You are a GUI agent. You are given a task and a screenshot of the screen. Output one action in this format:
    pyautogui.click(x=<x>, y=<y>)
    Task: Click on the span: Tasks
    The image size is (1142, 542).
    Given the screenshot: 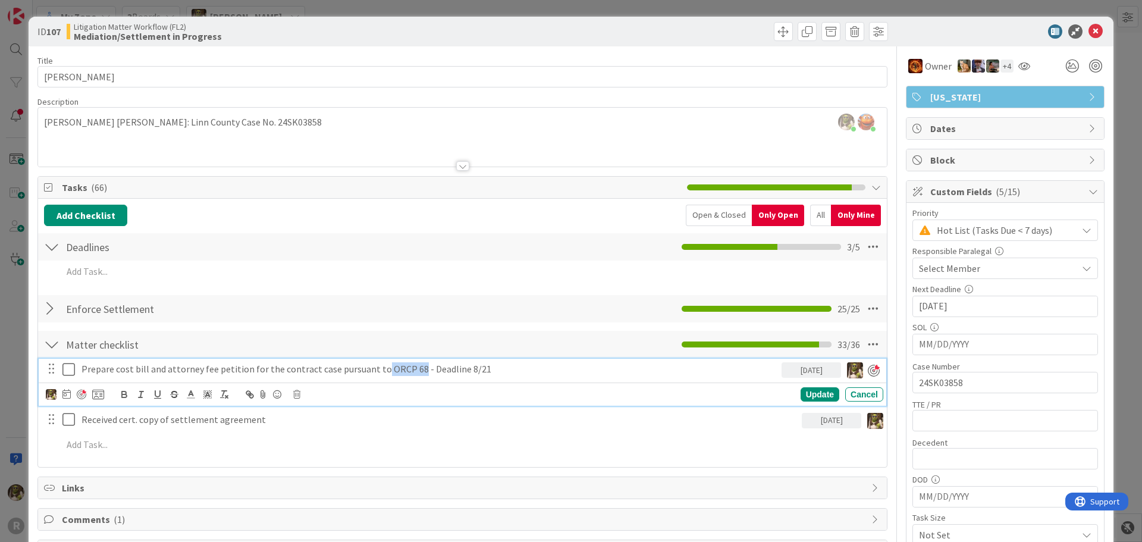 What is the action you would take?
    pyautogui.click(x=371, y=187)
    